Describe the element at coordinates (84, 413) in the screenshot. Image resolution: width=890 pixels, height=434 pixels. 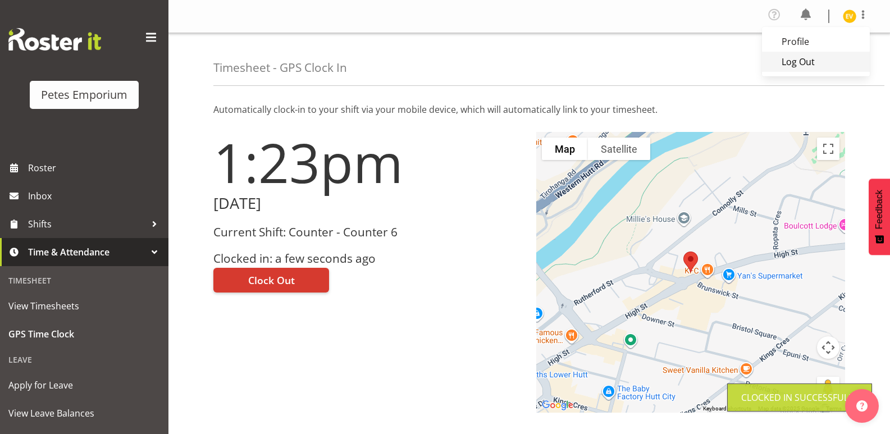
I see `span: View Leave Balances` at that location.